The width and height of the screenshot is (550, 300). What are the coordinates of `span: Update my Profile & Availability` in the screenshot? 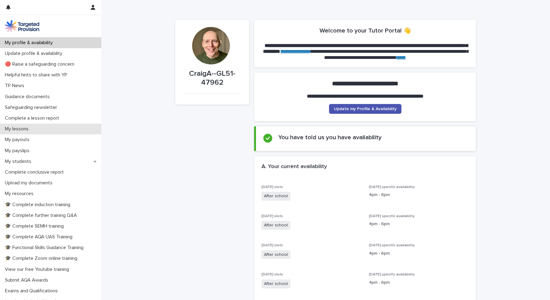 It's located at (365, 109).